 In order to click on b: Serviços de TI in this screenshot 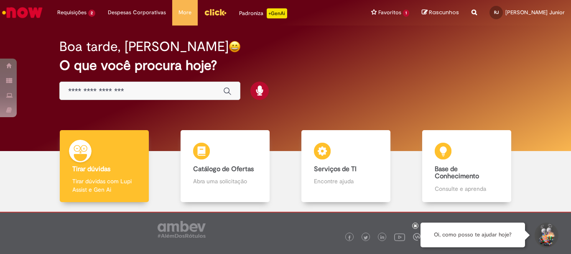, I will do `click(335, 169)`.